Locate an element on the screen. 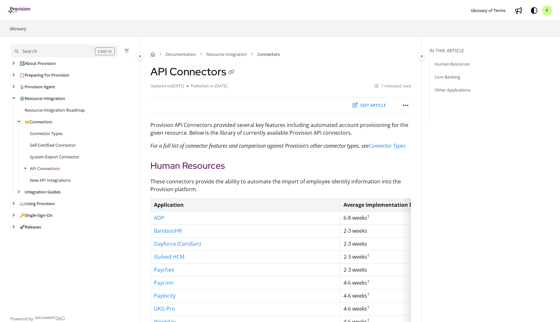 The image size is (560, 322). a: Human Resources is located at coordinates (452, 64).